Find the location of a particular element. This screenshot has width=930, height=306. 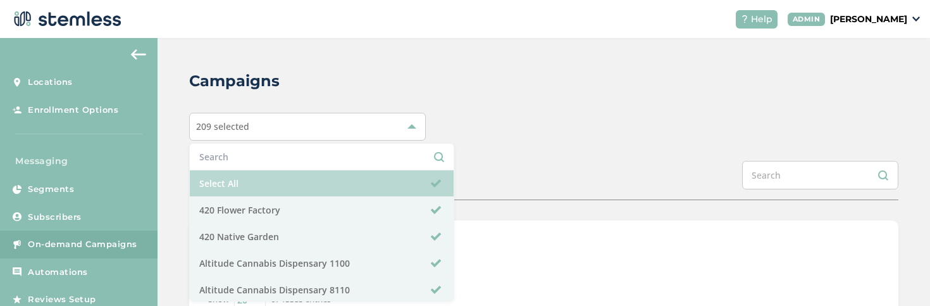

img: icon-help-white-03924b79.svg is located at coordinates (745, 19).